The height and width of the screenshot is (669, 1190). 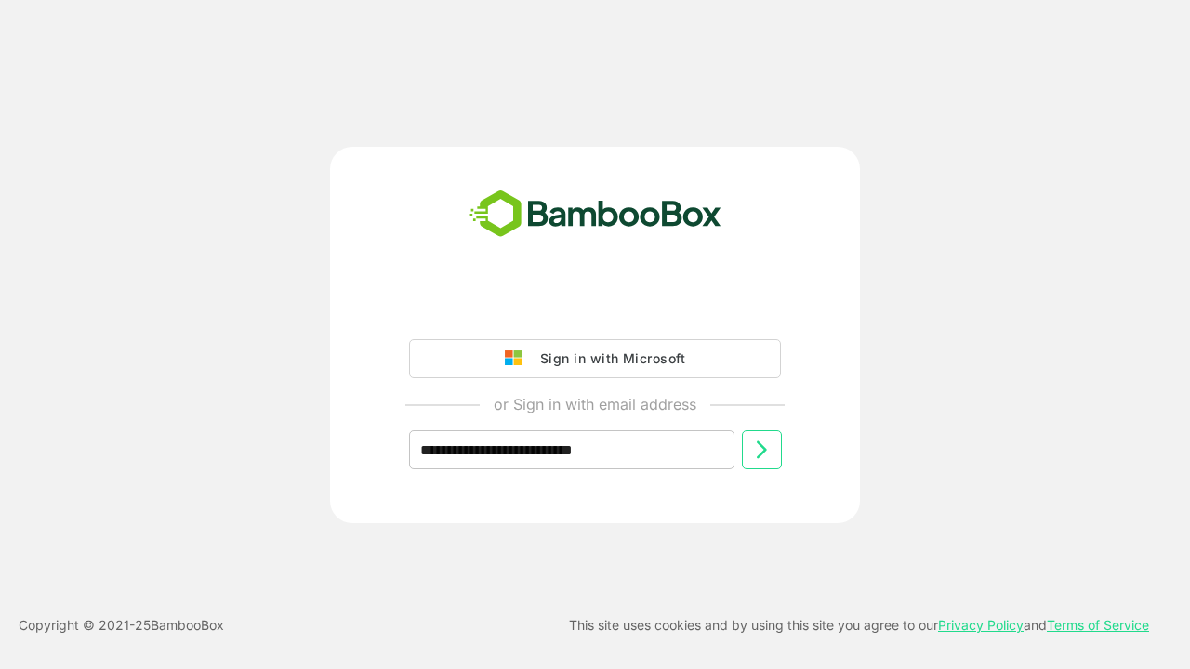 What do you see at coordinates (1098, 625) in the screenshot?
I see `a: Terms of Service` at bounding box center [1098, 625].